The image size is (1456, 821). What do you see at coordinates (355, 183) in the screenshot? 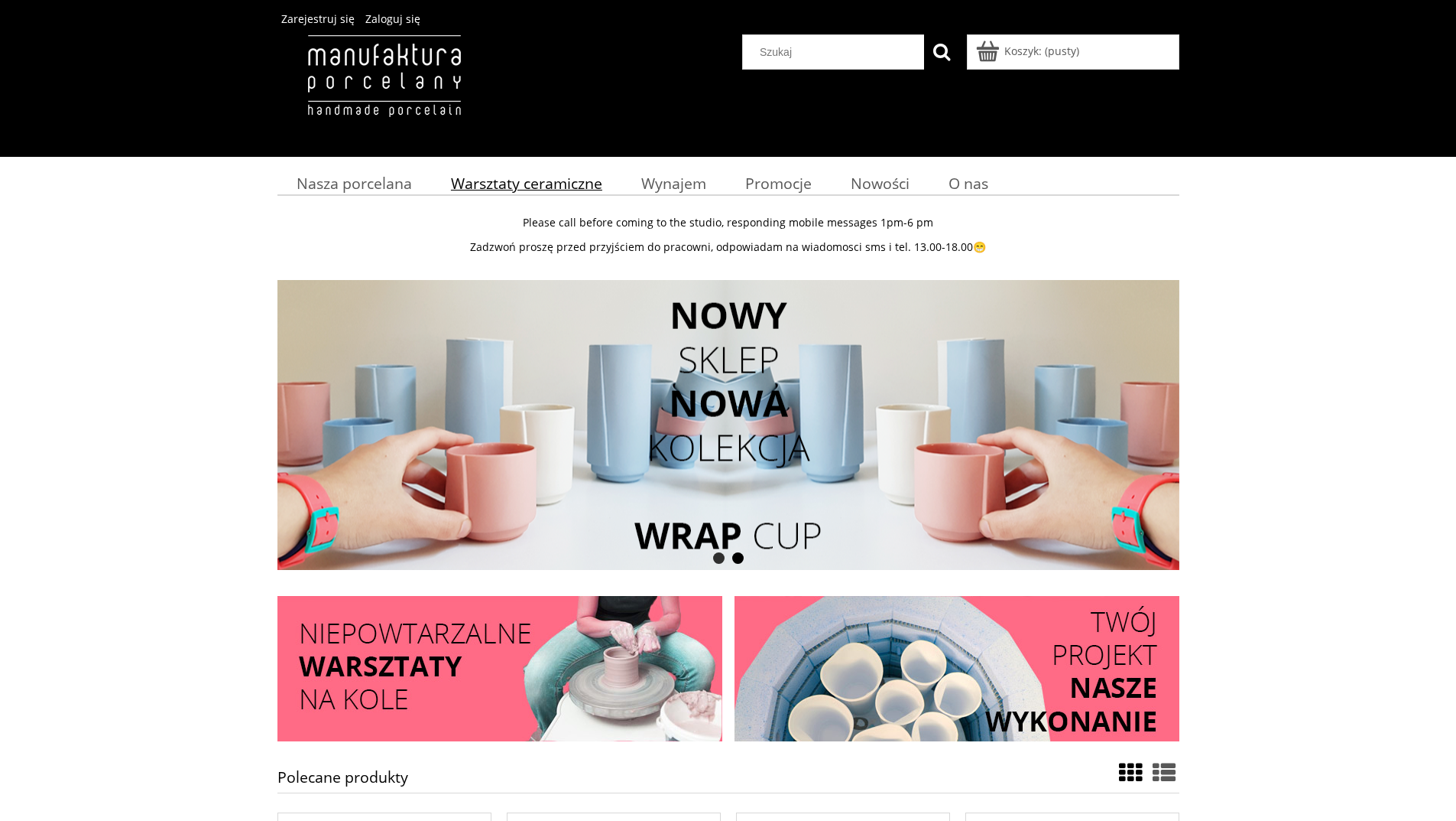
I see `a: Nasza porcelana` at bounding box center [355, 183].